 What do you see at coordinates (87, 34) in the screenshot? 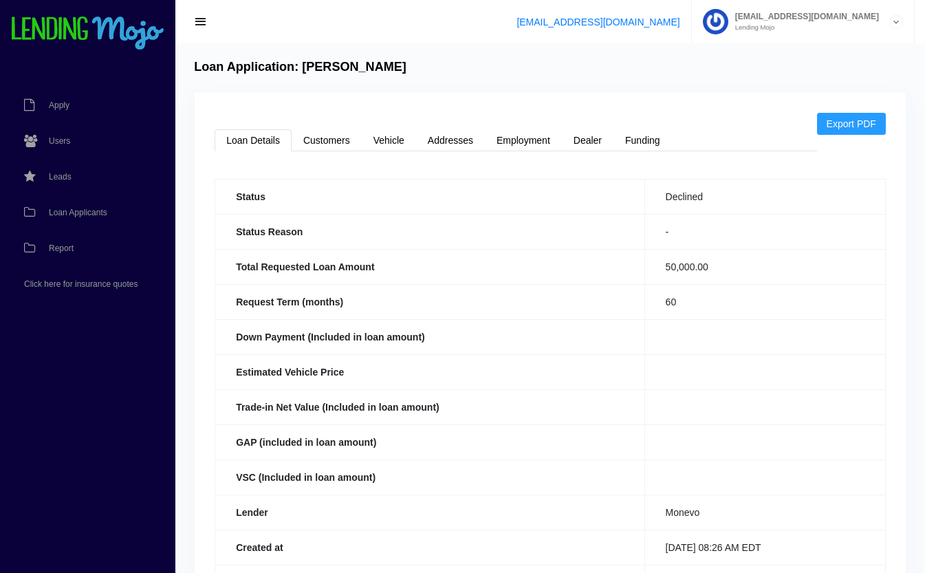
I see `img: logo-small.png` at bounding box center [87, 34].